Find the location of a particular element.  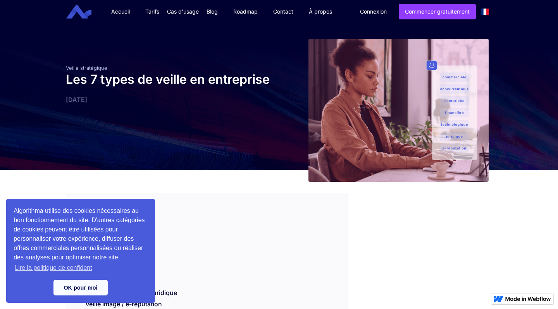

a: dismiss cookie message is located at coordinates (81, 287).